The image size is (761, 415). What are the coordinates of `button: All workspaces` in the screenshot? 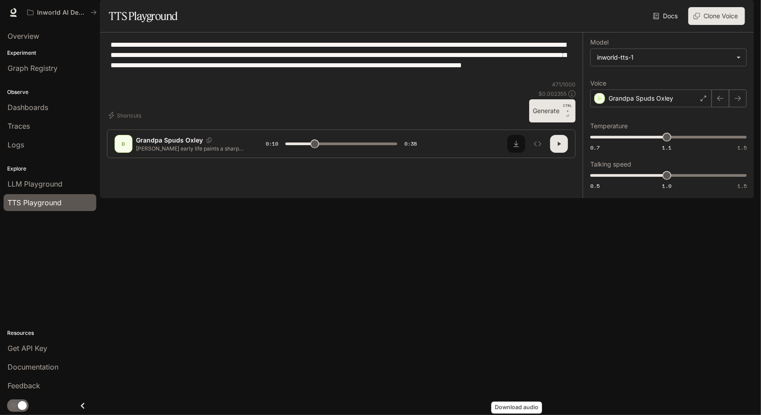 It's located at (62, 12).